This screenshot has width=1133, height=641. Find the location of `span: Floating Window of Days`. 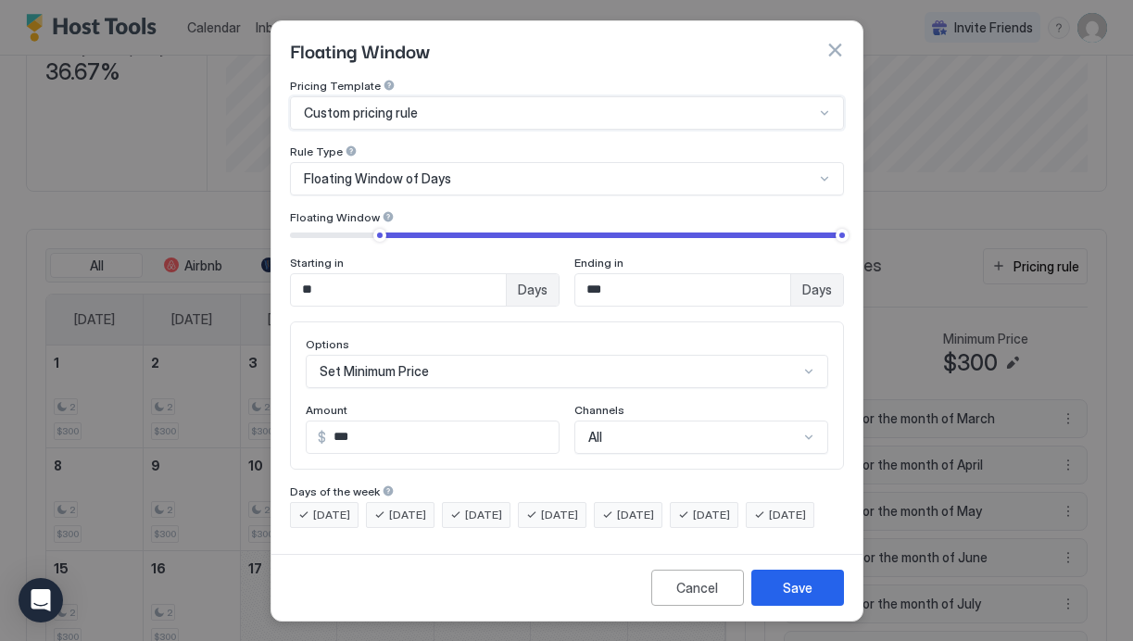

span: Floating Window of Days is located at coordinates (377, 179).